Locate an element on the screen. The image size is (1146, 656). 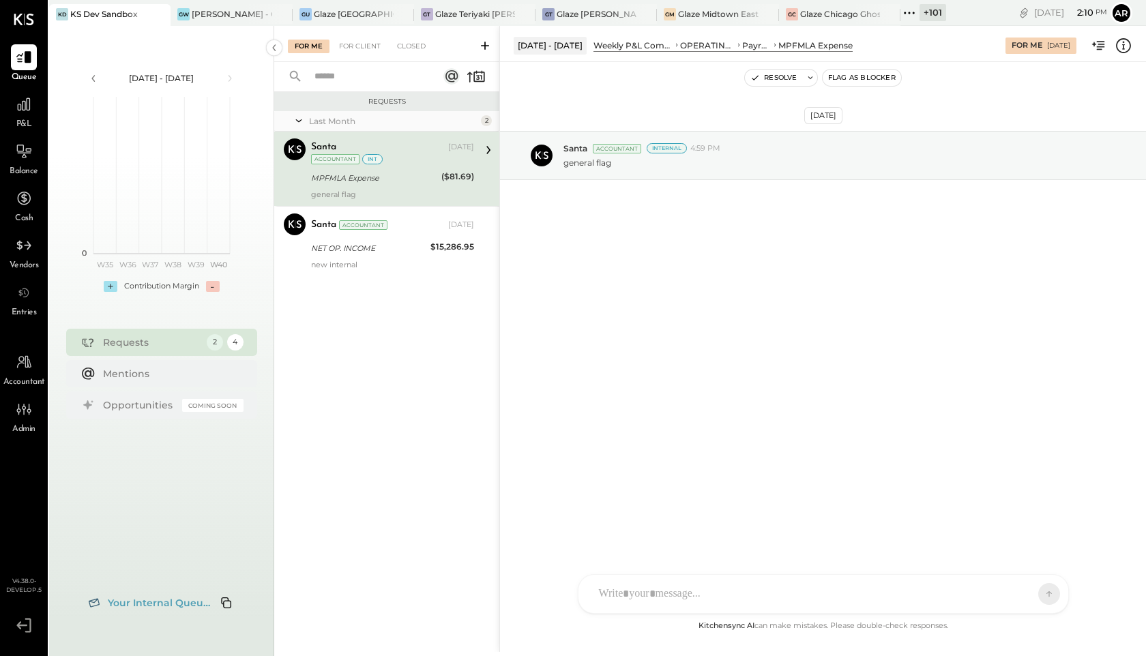
div: KD is located at coordinates (62, 14).